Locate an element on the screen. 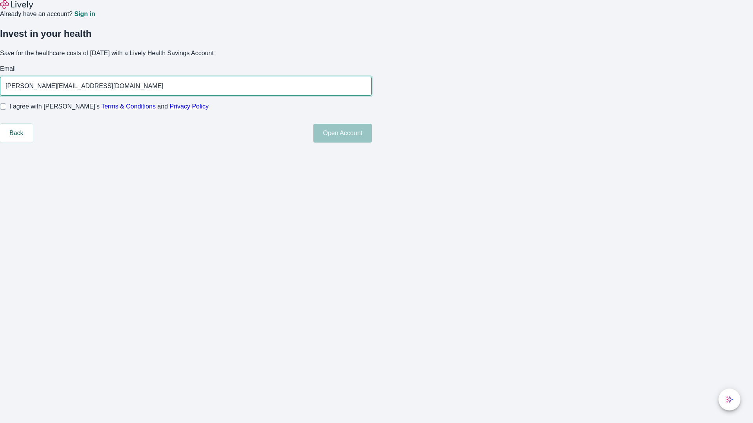 This screenshot has width=753, height=423. a: Sign in is located at coordinates (84, 14).